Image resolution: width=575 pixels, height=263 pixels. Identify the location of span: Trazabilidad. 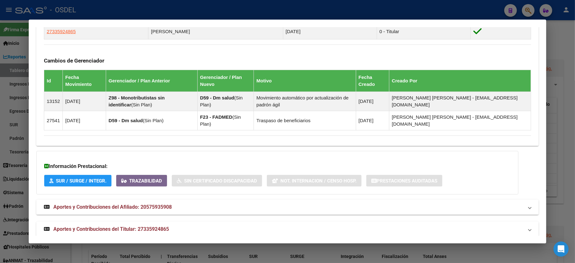
(145, 181).